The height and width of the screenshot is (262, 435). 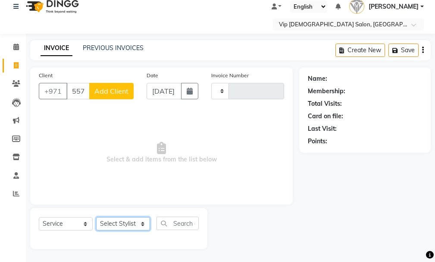 I want to click on a: INVOICE, so click(x=56, y=48).